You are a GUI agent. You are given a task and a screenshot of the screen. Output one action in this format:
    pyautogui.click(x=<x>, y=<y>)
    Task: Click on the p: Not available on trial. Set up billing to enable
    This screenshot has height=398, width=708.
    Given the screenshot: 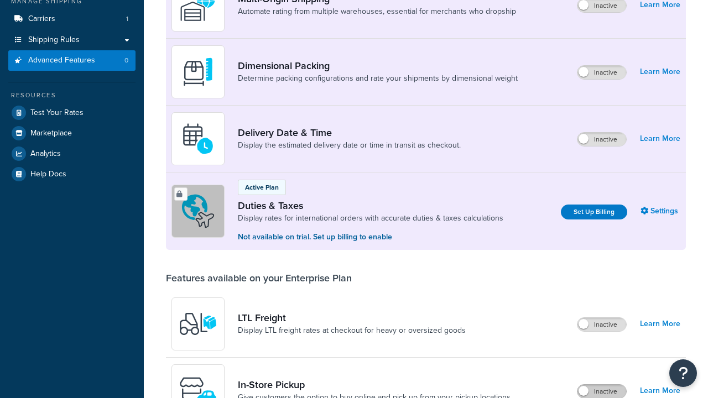 What is the action you would take?
    pyautogui.click(x=370, y=237)
    